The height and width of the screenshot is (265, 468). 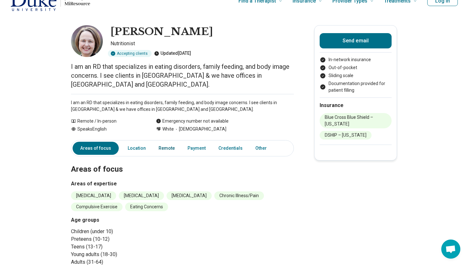 What do you see at coordinates (130, 54) in the screenshot?
I see `div: Accepting clients` at bounding box center [130, 54].